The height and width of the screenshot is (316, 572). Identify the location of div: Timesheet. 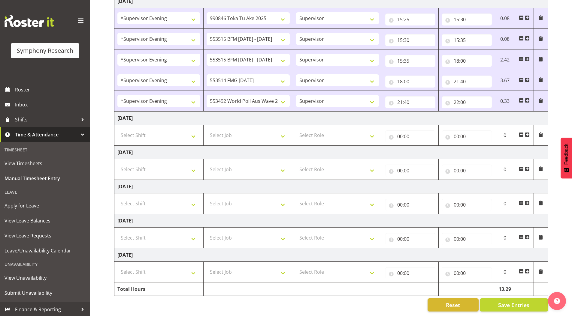
(45, 150).